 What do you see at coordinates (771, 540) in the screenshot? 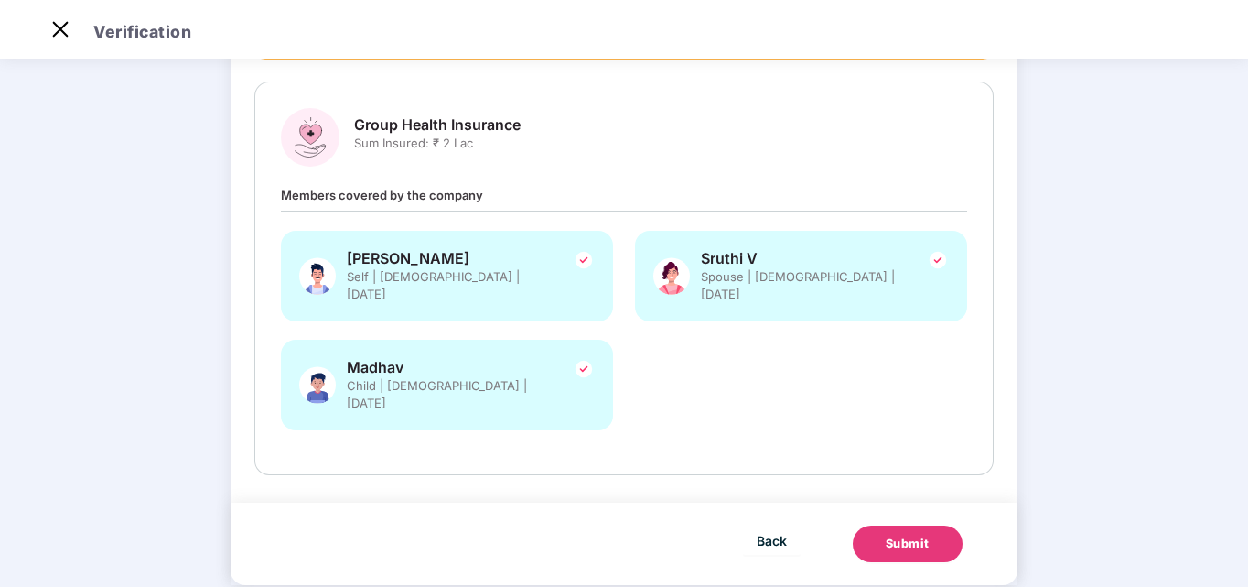
I see `button: Back` at bounding box center [771, 540].